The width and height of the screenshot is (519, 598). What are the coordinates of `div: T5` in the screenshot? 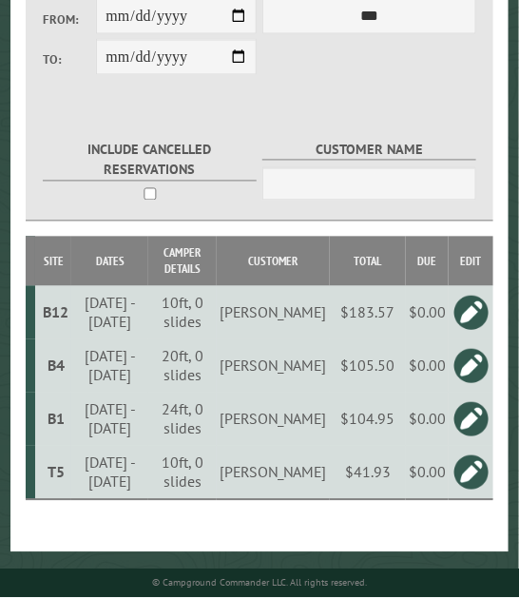 It's located at (55, 473).